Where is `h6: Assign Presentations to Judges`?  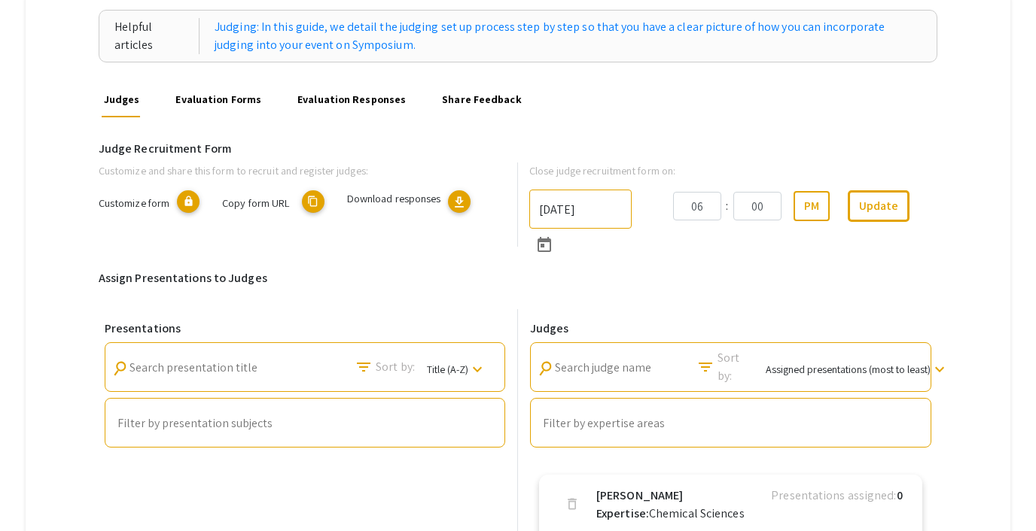 h6: Assign Presentations to Judges is located at coordinates (518, 278).